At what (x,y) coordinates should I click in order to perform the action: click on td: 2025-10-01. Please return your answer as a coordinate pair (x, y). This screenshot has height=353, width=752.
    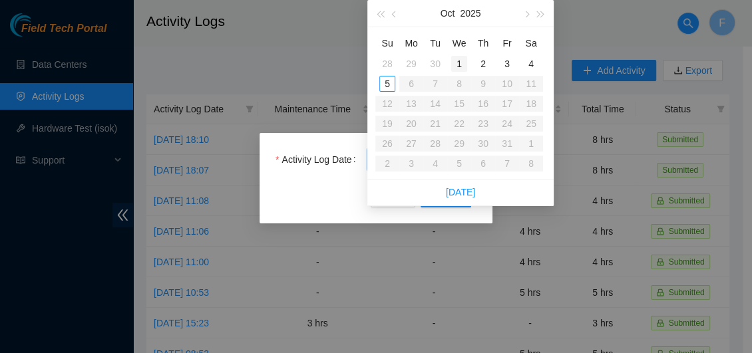
    Looking at the image, I should click on (459, 64).